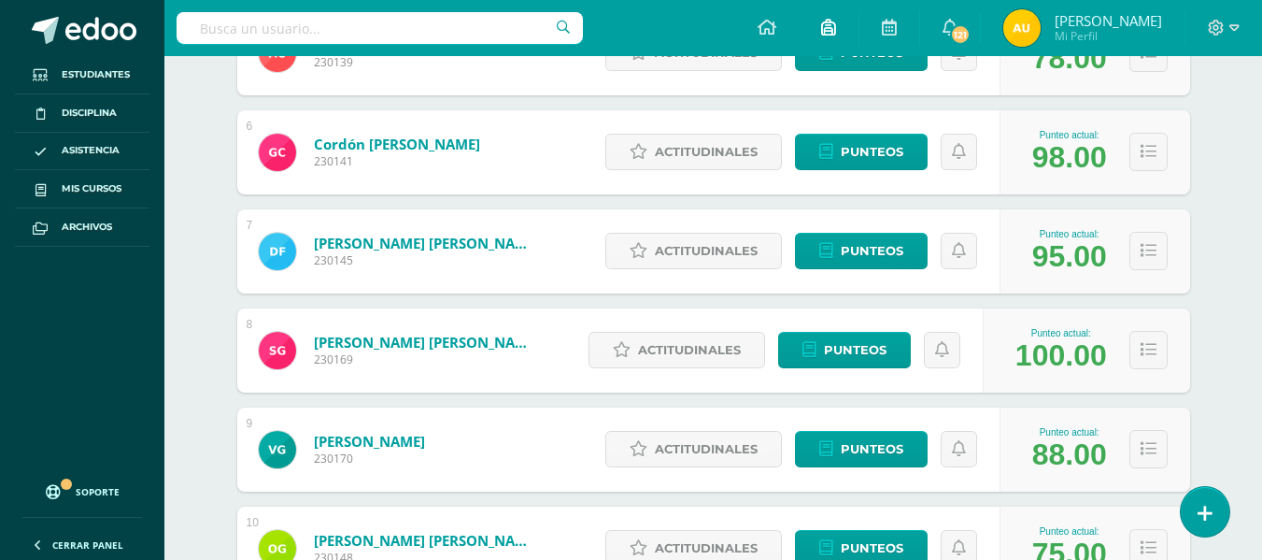 The width and height of the screenshot is (1262, 560). What do you see at coordinates (249, 225) in the screenshot?
I see `div: 7` at bounding box center [249, 225].